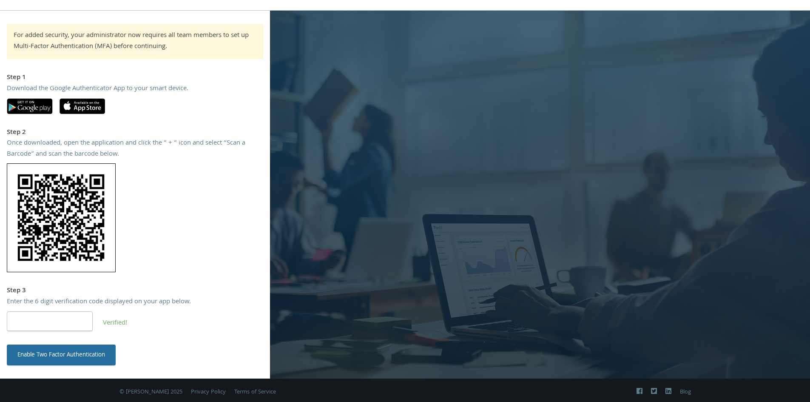 The image size is (810, 402). What do you see at coordinates (255, 392) in the screenshot?
I see `a: Terms of Service` at bounding box center [255, 392].